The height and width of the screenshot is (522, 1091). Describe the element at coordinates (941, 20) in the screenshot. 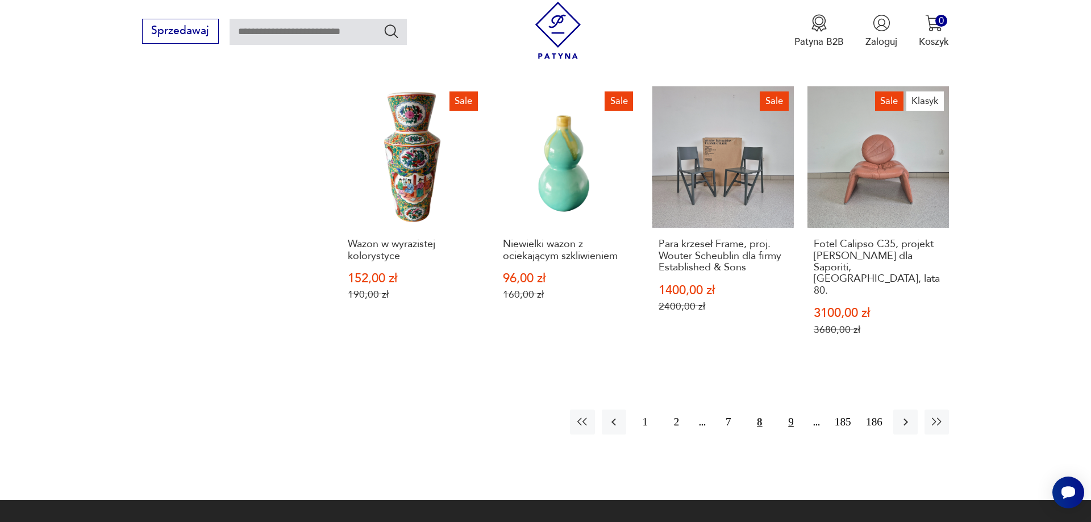

I see `div: 0` at that location.